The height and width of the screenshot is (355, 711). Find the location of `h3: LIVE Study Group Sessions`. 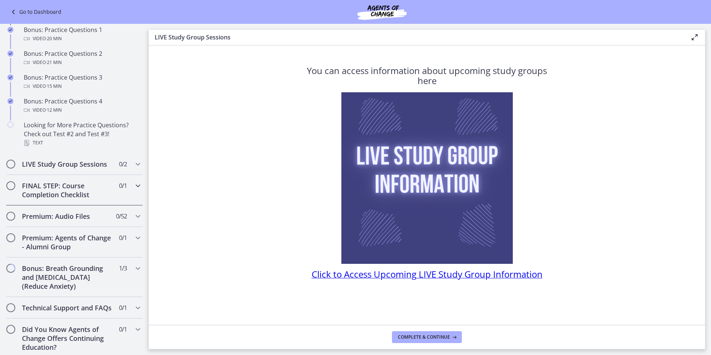

h3: LIVE Study Group Sessions is located at coordinates (416, 37).